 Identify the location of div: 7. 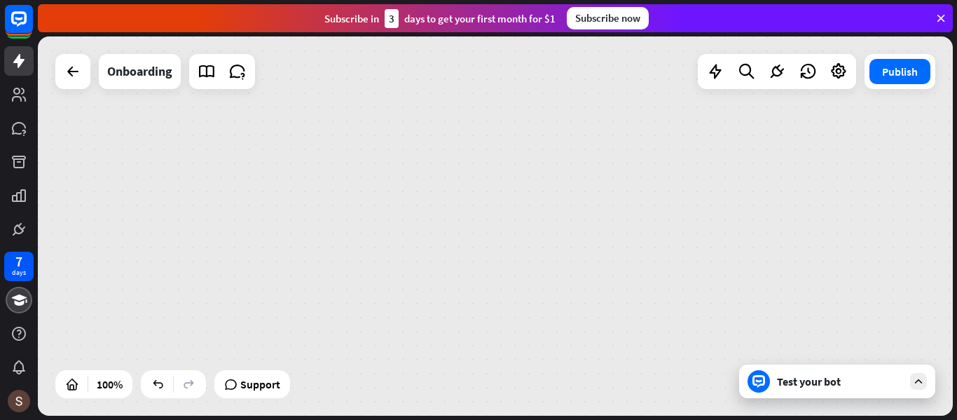
(19, 261).